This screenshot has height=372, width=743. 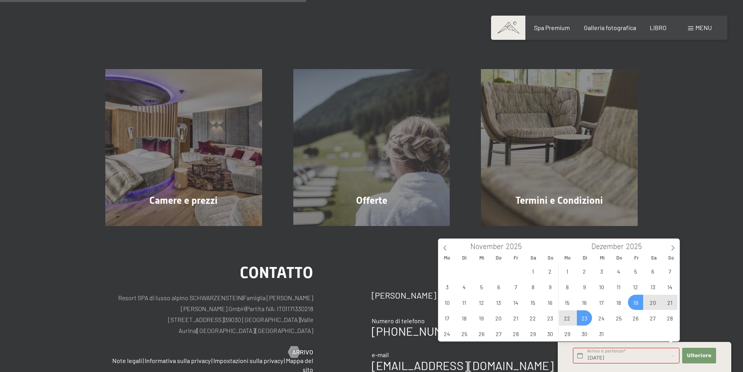 What do you see at coordinates (183, 200) in the screenshot?
I see `font: Camere e prezzi` at bounding box center [183, 200].